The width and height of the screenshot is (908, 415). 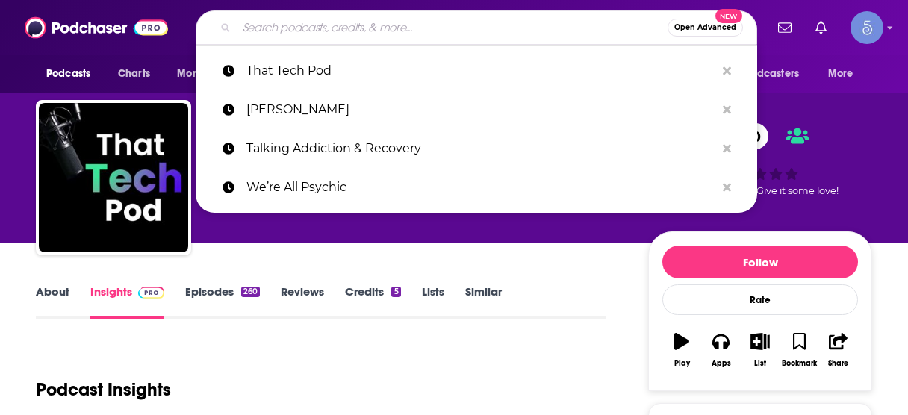 I want to click on button: Share, so click(x=838, y=350).